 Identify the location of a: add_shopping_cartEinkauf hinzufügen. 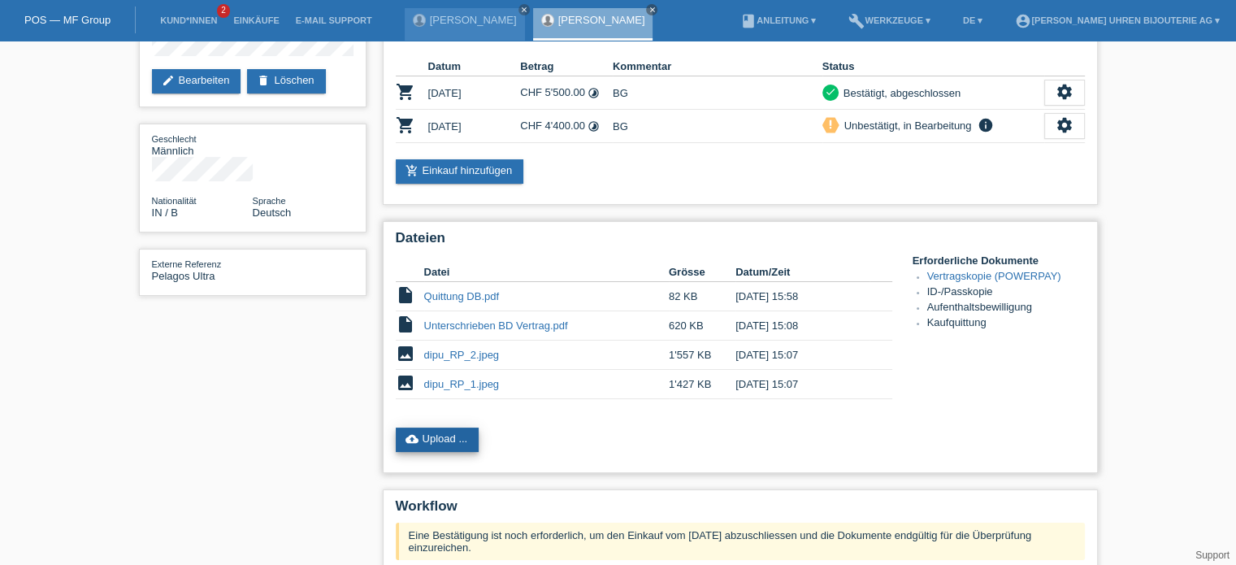
(460, 171).